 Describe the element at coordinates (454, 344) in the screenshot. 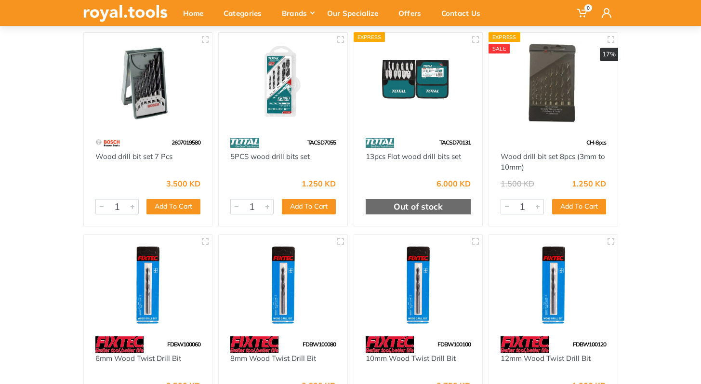

I see `span: FDBW100100` at that location.